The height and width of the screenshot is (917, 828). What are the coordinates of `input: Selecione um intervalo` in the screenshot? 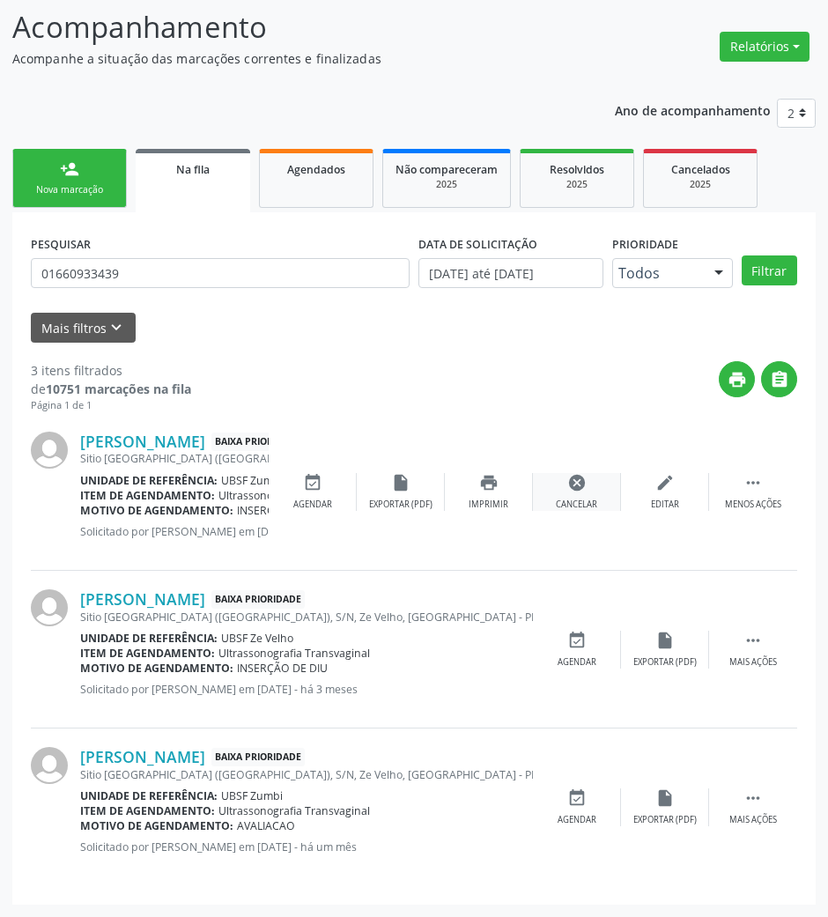 It's located at (511, 273).